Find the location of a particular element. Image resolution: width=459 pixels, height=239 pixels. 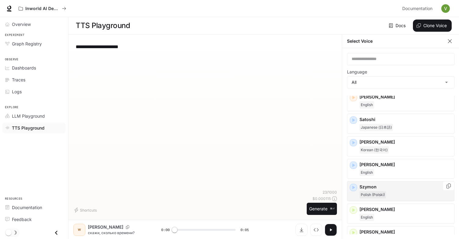

a: Logs is located at coordinates (34, 92).